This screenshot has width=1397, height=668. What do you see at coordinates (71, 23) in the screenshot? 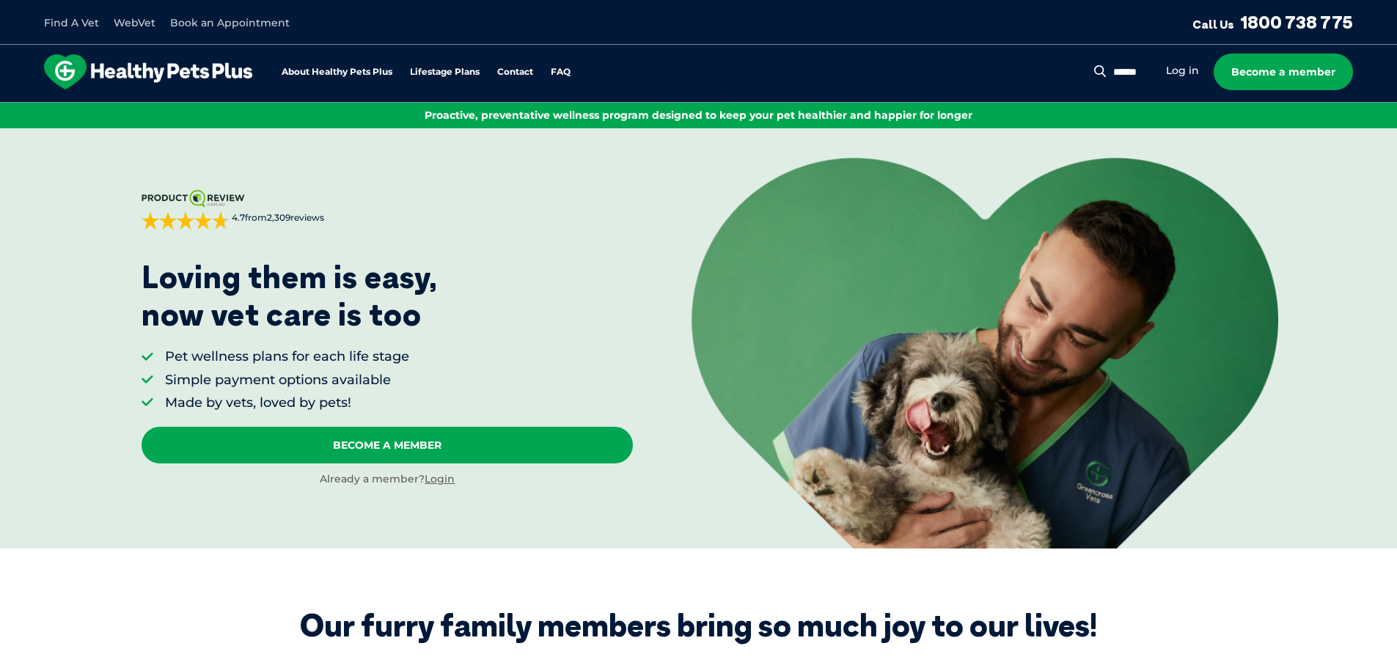
I see `a: Find A Vet` at bounding box center [71, 23].